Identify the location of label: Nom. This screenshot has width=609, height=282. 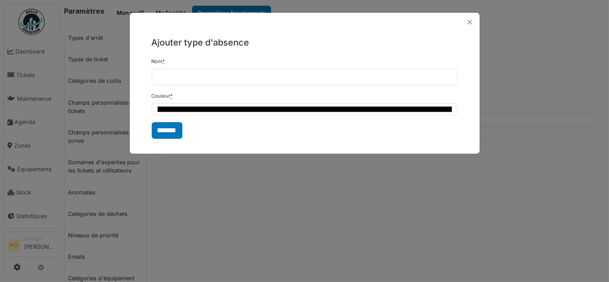
(158, 61).